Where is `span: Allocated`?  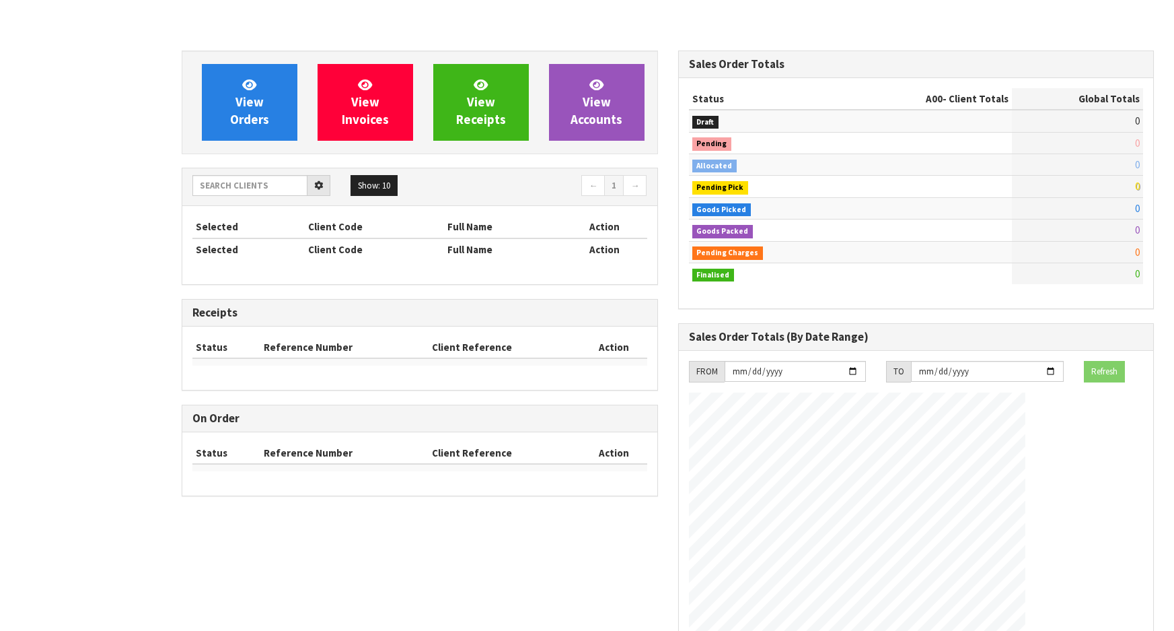 span: Allocated is located at coordinates (715, 166).